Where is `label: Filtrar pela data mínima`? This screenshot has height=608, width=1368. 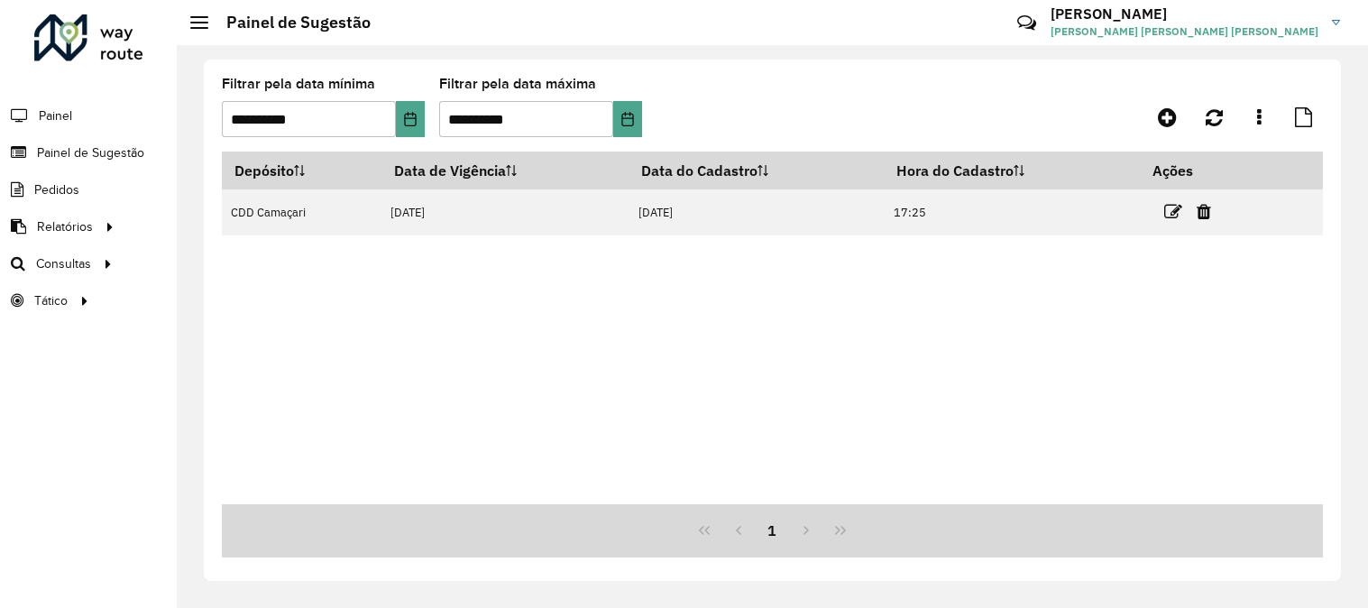 label: Filtrar pela data mínima is located at coordinates (298, 84).